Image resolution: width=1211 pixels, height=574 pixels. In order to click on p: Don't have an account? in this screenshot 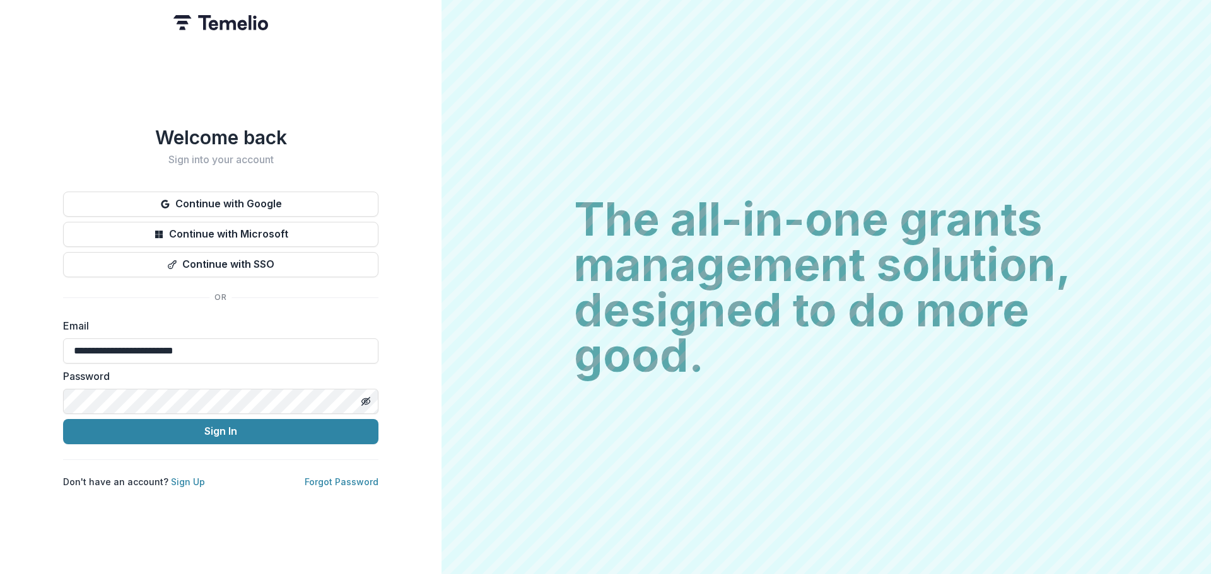, I will do `click(134, 482)`.